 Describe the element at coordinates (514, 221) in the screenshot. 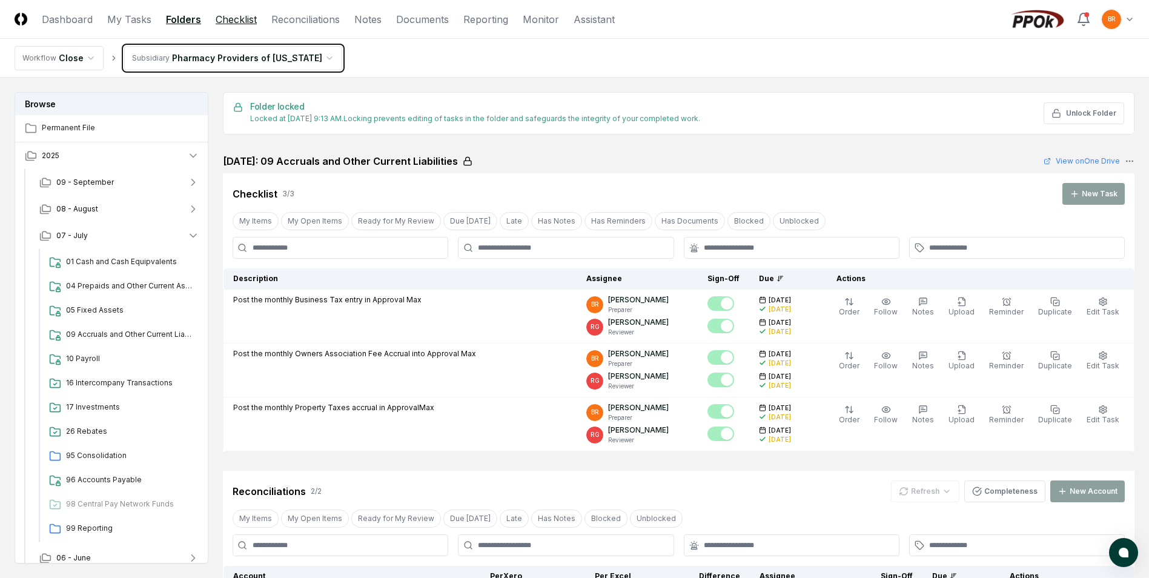

I see `button: Late` at that location.